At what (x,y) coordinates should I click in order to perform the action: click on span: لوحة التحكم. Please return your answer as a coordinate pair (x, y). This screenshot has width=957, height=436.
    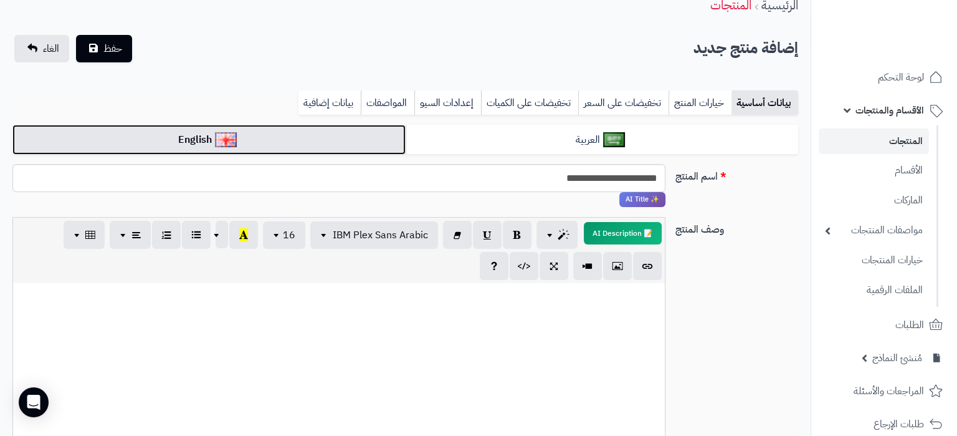
    Looking at the image, I should click on (901, 77).